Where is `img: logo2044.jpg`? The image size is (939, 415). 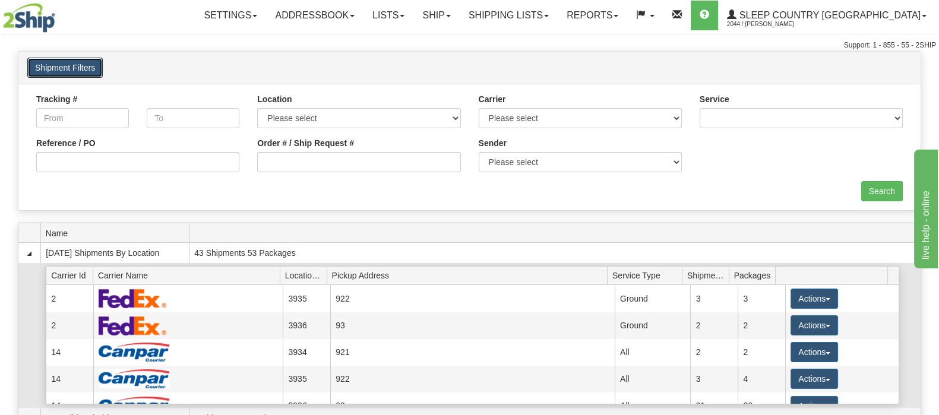 img: logo2044.jpg is located at coordinates (29, 18).